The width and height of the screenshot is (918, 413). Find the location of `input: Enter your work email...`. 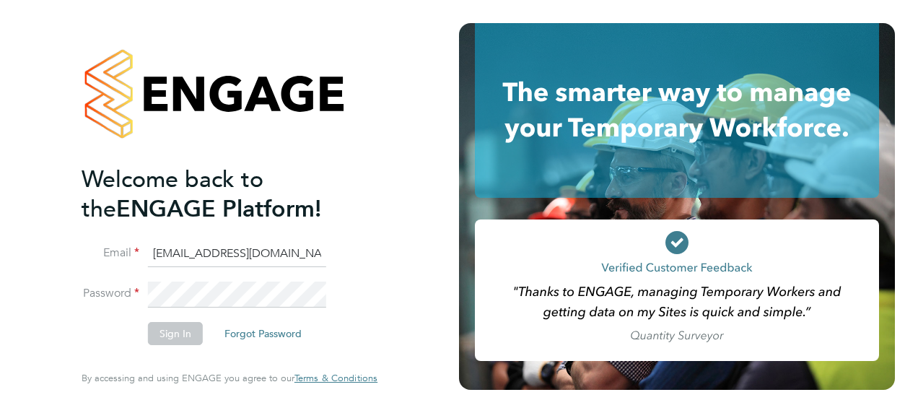

input: Enter your work email... is located at coordinates (237, 254).